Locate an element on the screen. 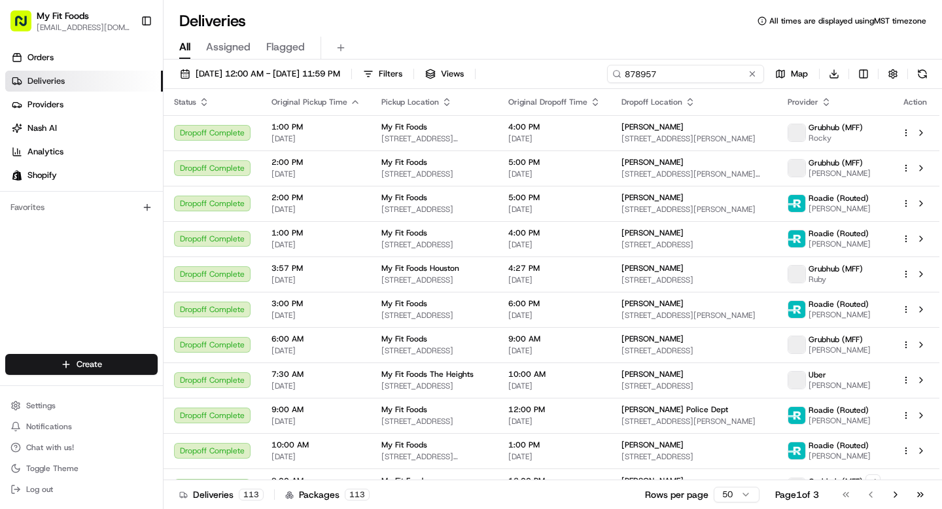  span: Views is located at coordinates (452, 74).